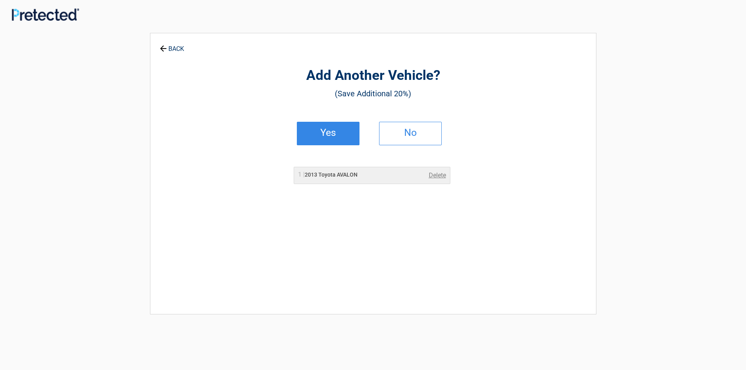 This screenshot has width=746, height=370. Describe the element at coordinates (438, 176) in the screenshot. I see `a: Delete` at that location.